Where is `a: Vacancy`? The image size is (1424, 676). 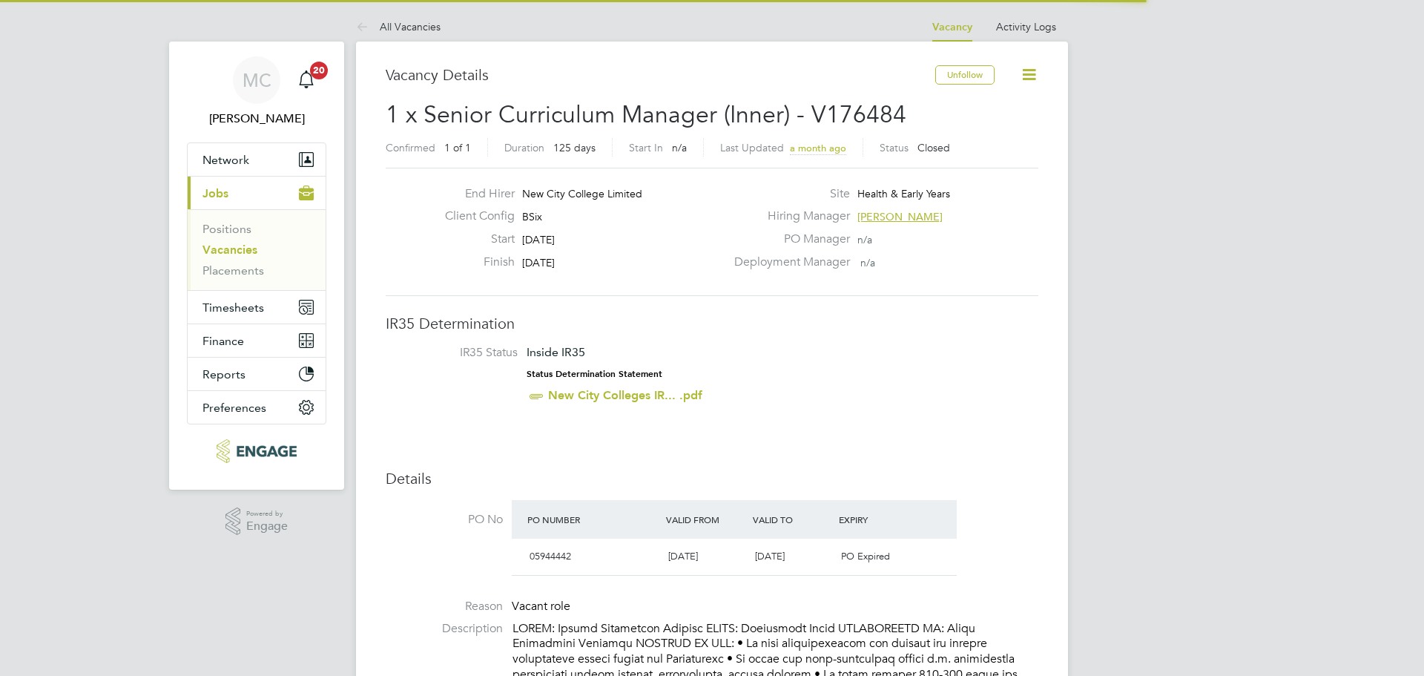
a: Vacancy is located at coordinates (952, 27).